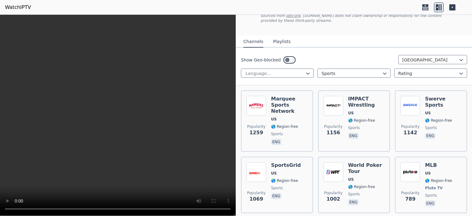 This screenshot has width=472, height=216. Describe the element at coordinates (410, 106) in the screenshot. I see `img: Swerve Sports` at that location.